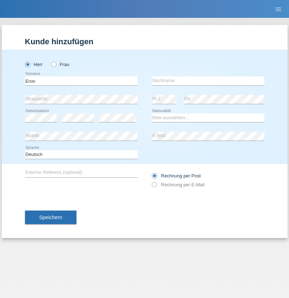  I want to click on span: Speichern, so click(51, 217).